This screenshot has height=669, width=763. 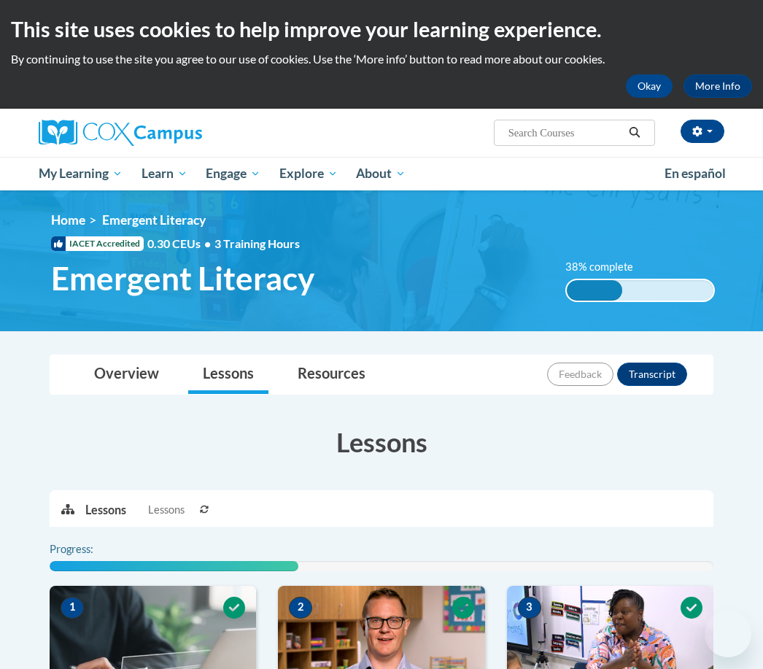 What do you see at coordinates (233, 174) in the screenshot?
I see `a: Engage` at bounding box center [233, 174].